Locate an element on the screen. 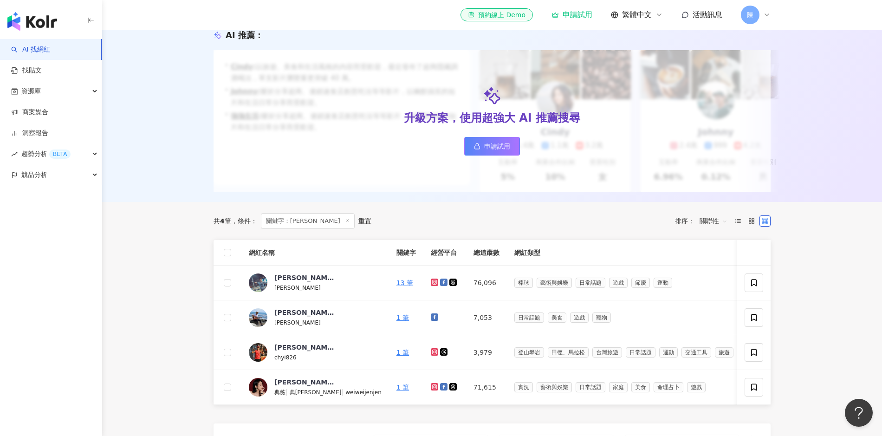  span: 繁體中文 is located at coordinates (637, 15).